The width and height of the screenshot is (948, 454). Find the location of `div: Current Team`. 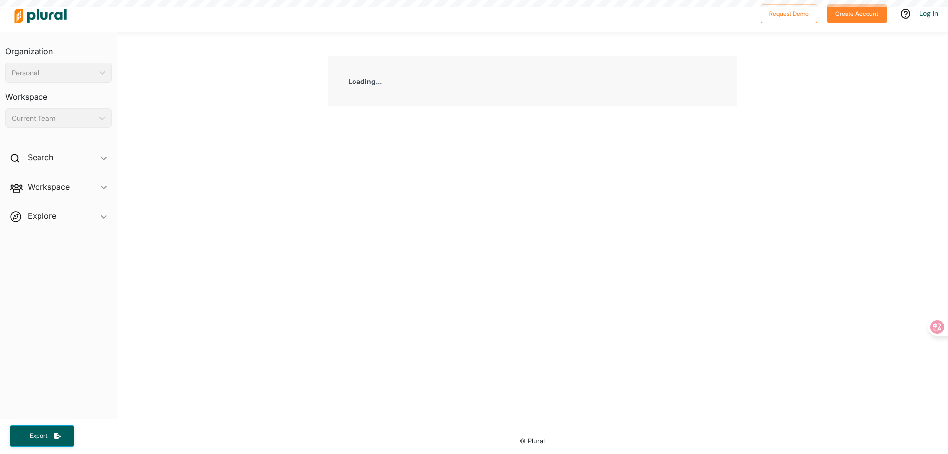

div: Current Team is located at coordinates (53, 118).